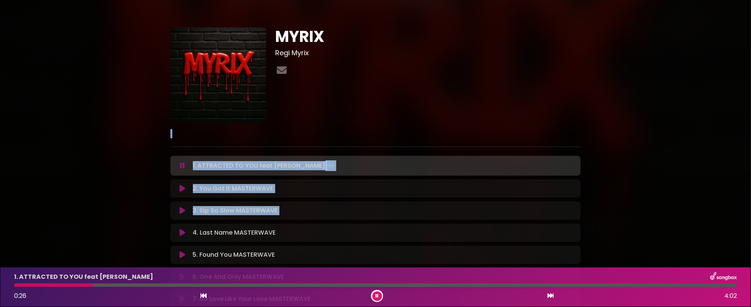 This screenshot has width=751, height=307. What do you see at coordinates (234, 255) in the screenshot?
I see `p: 5. Found You MASTERWAVE` at bounding box center [234, 255].